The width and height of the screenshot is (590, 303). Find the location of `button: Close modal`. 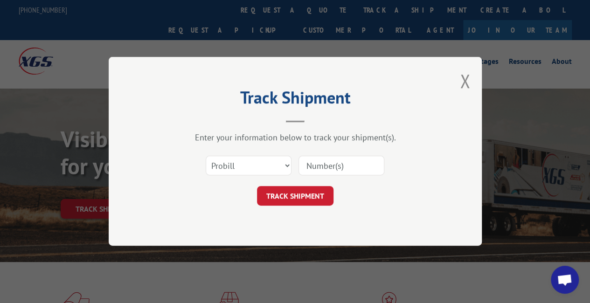

button: Close modal is located at coordinates (465, 81).